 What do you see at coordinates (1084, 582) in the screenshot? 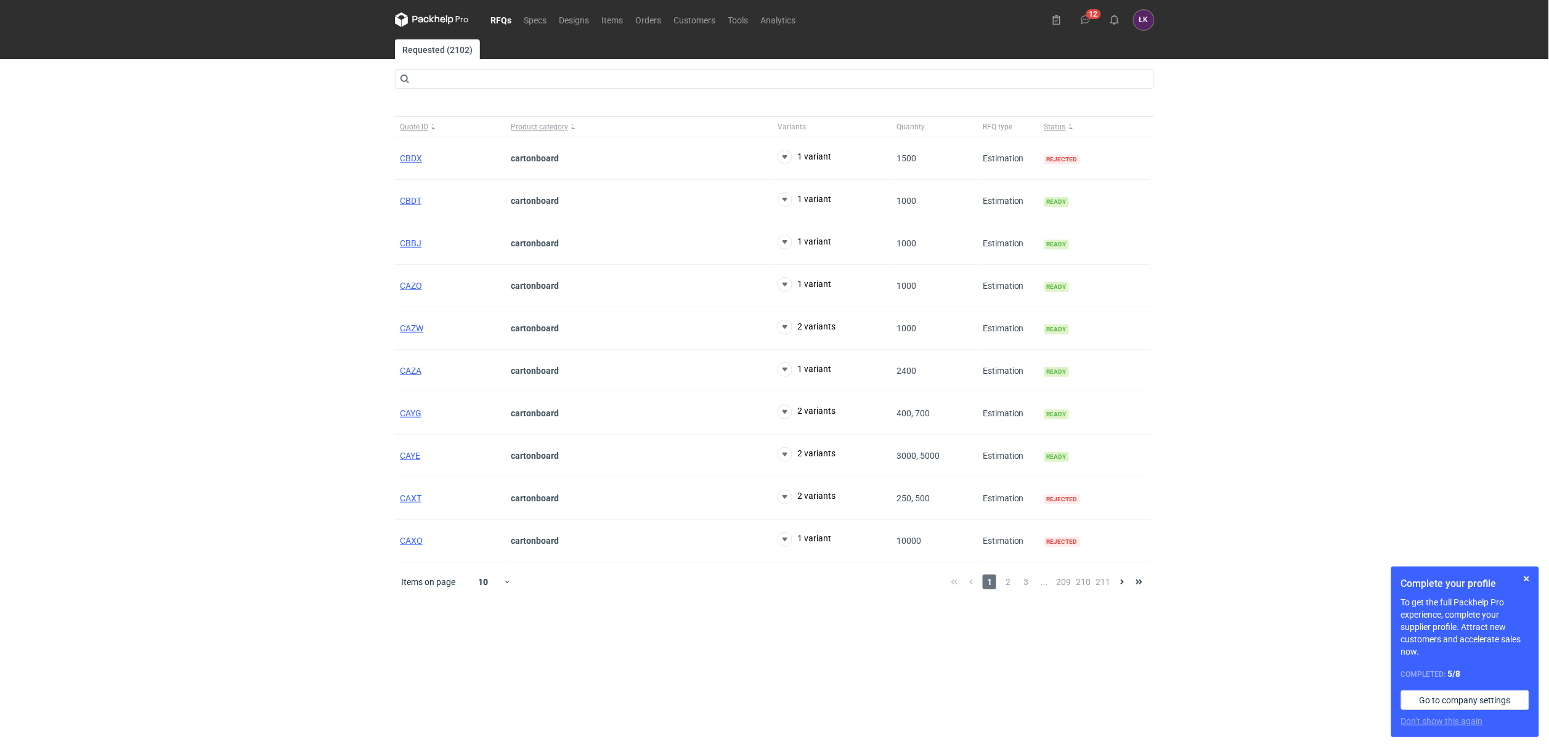
I see `span: 210` at bounding box center [1084, 582].